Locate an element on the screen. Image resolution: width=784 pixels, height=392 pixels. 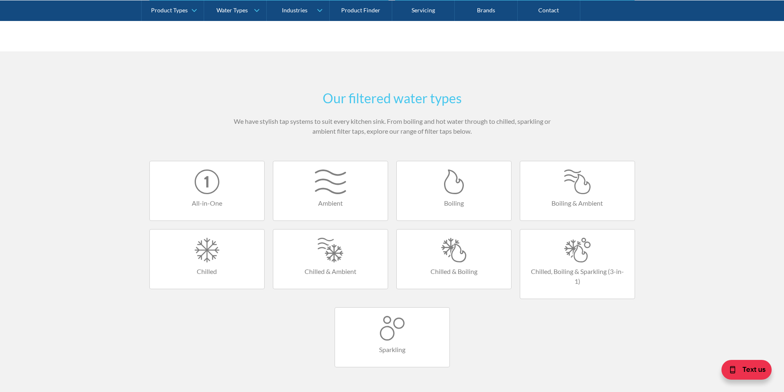
a: Boiling & Ambient is located at coordinates (577, 191).